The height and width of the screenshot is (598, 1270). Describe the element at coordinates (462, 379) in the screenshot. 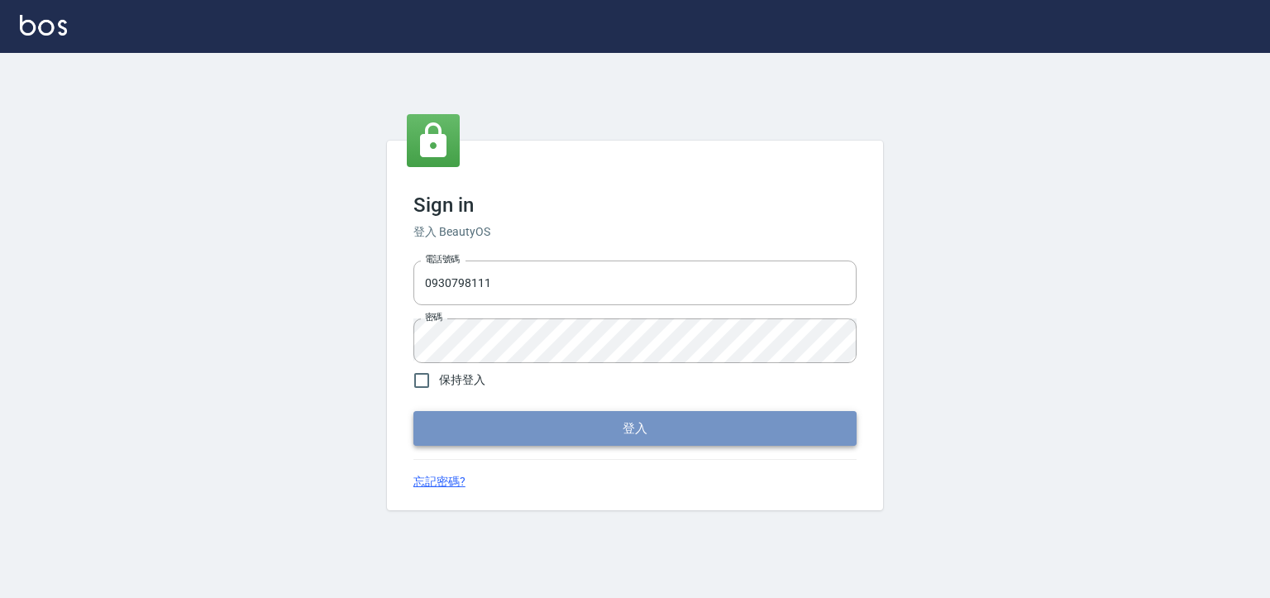

I see `span: 保持登入` at that location.